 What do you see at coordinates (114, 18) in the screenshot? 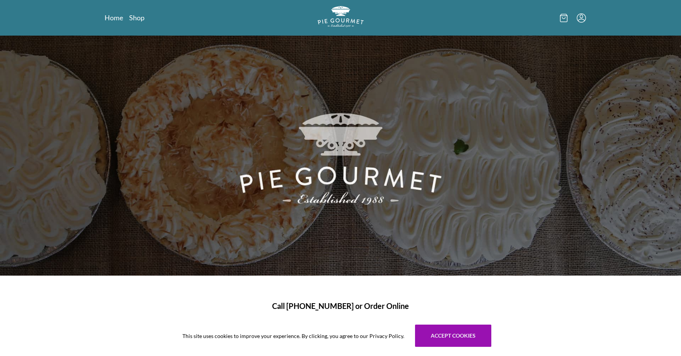
I see `a: Home` at bounding box center [114, 18].